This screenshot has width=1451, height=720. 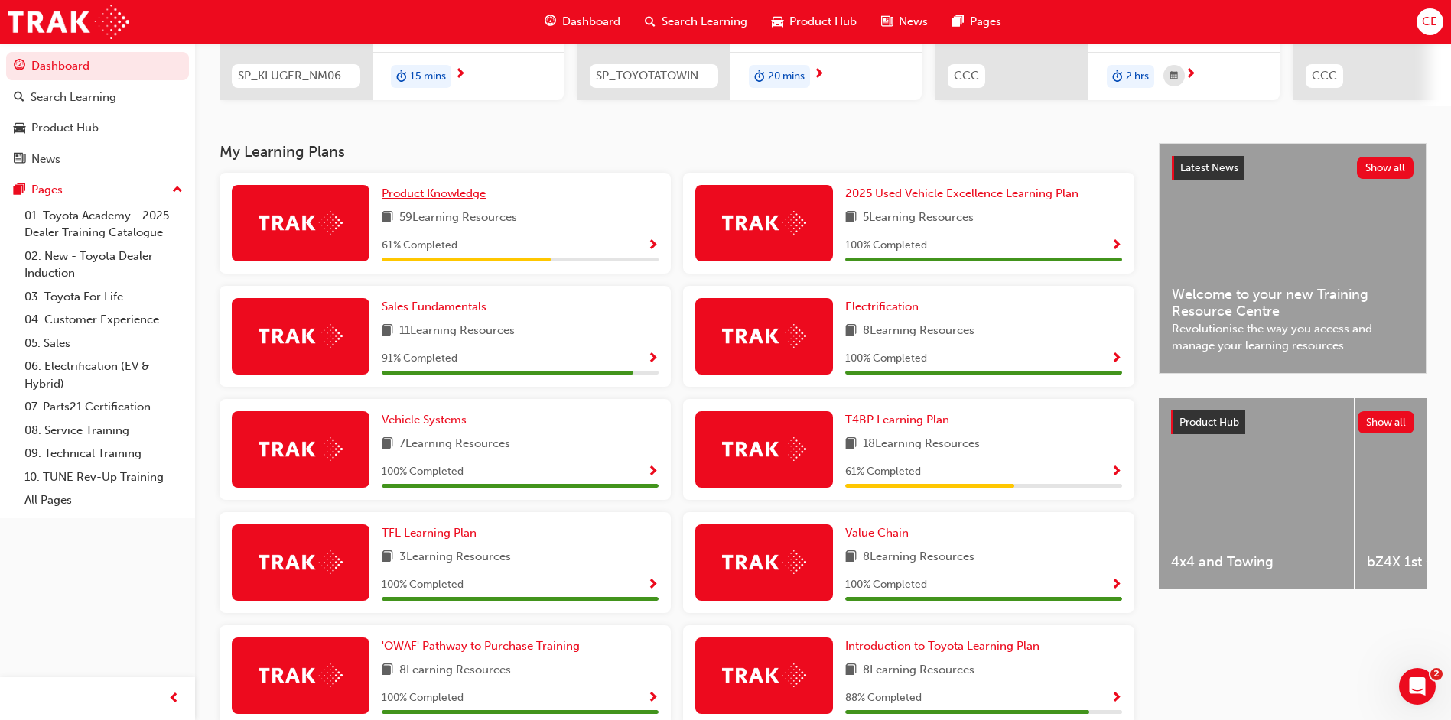 What do you see at coordinates (432, 533) in the screenshot?
I see `a: TFL Learning Plan` at bounding box center [432, 533].